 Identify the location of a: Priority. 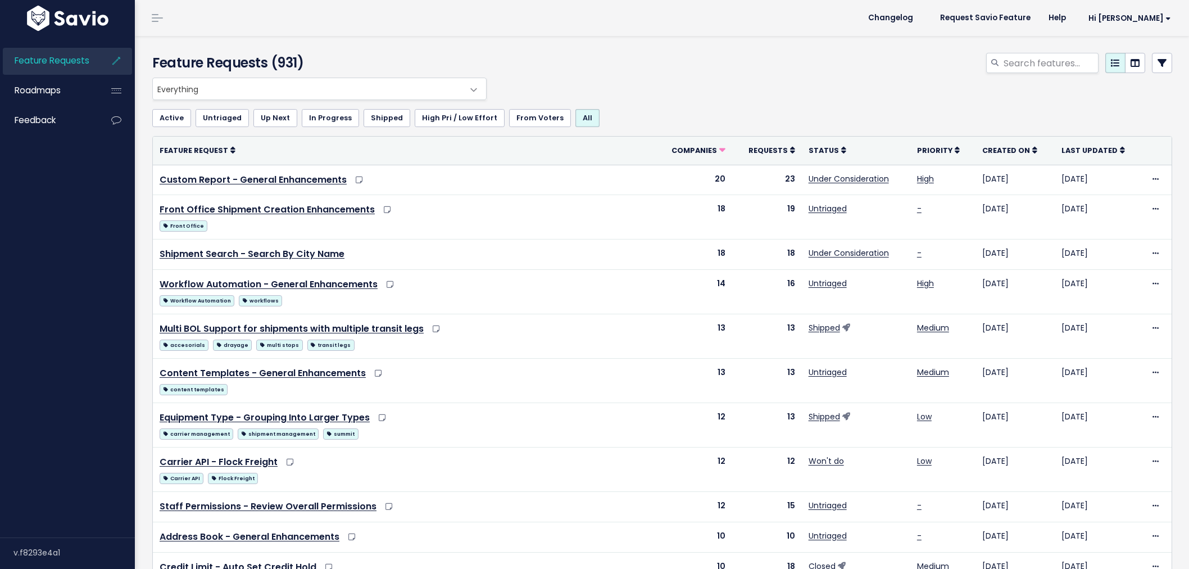
(939, 150).